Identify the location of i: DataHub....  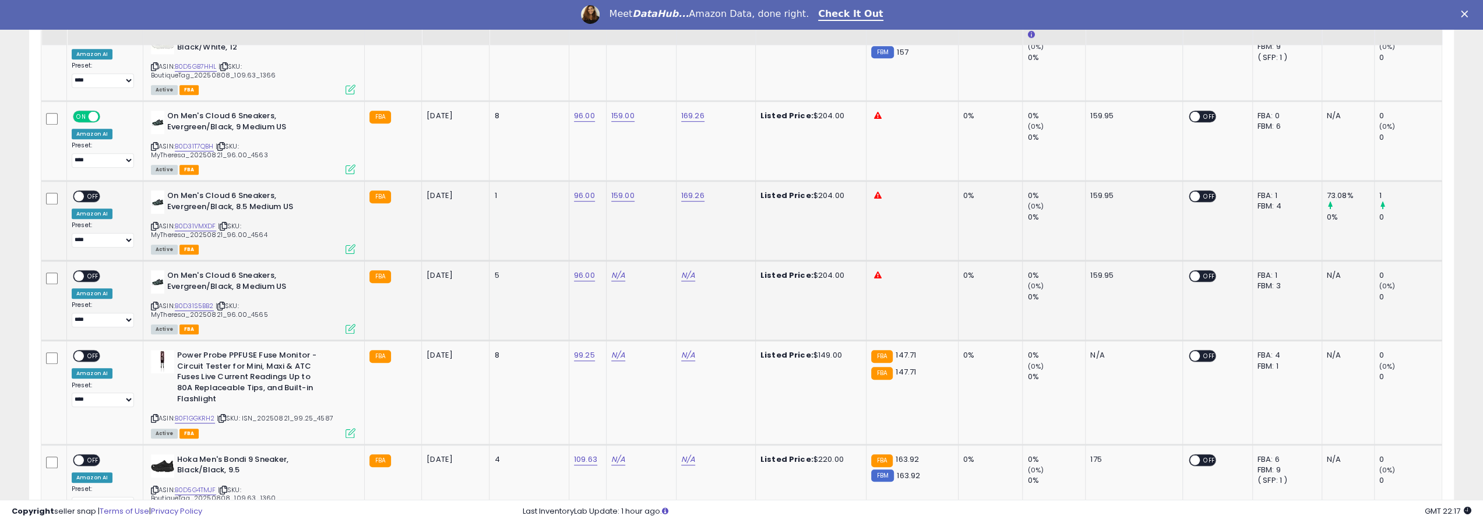
(660, 13).